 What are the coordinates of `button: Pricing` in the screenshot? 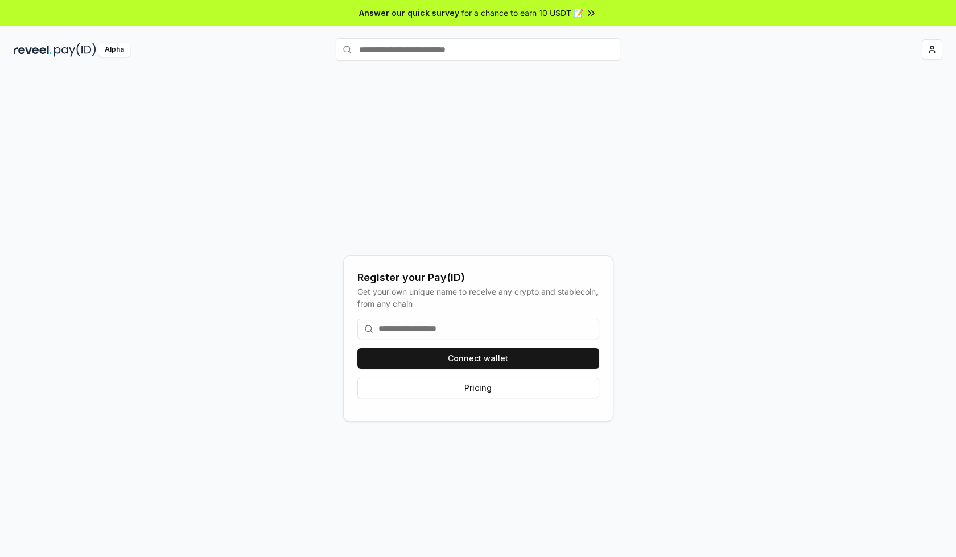 It's located at (478, 388).